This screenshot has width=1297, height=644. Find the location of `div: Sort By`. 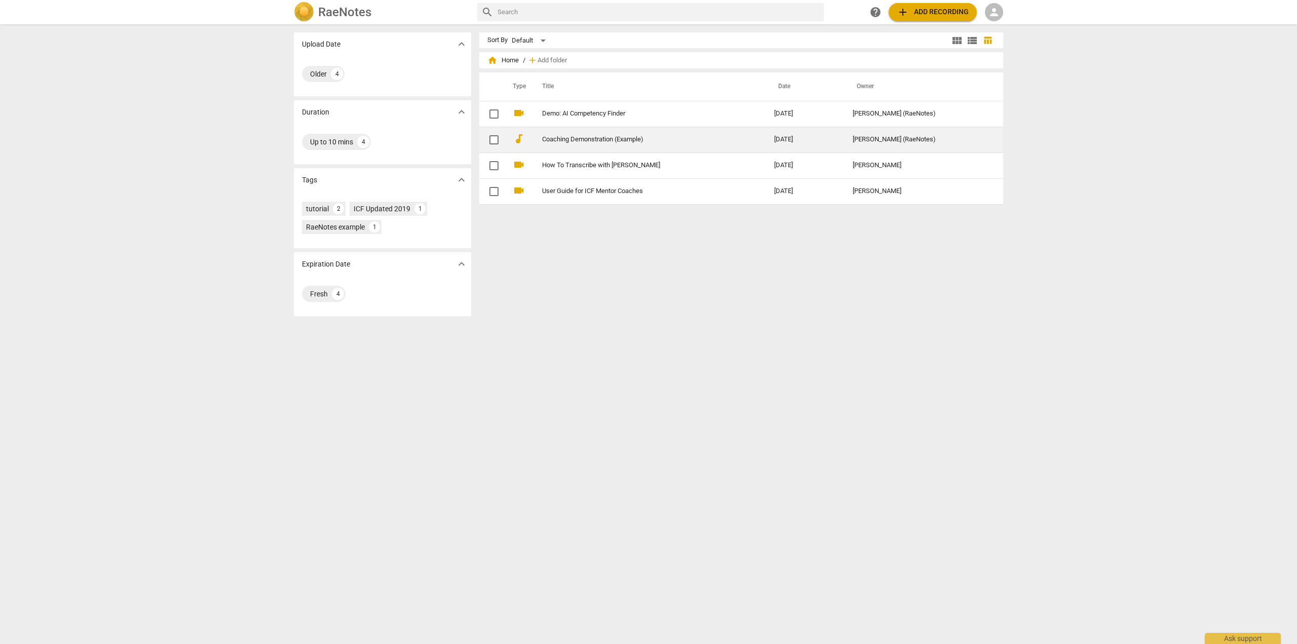

div: Sort By is located at coordinates (497, 40).